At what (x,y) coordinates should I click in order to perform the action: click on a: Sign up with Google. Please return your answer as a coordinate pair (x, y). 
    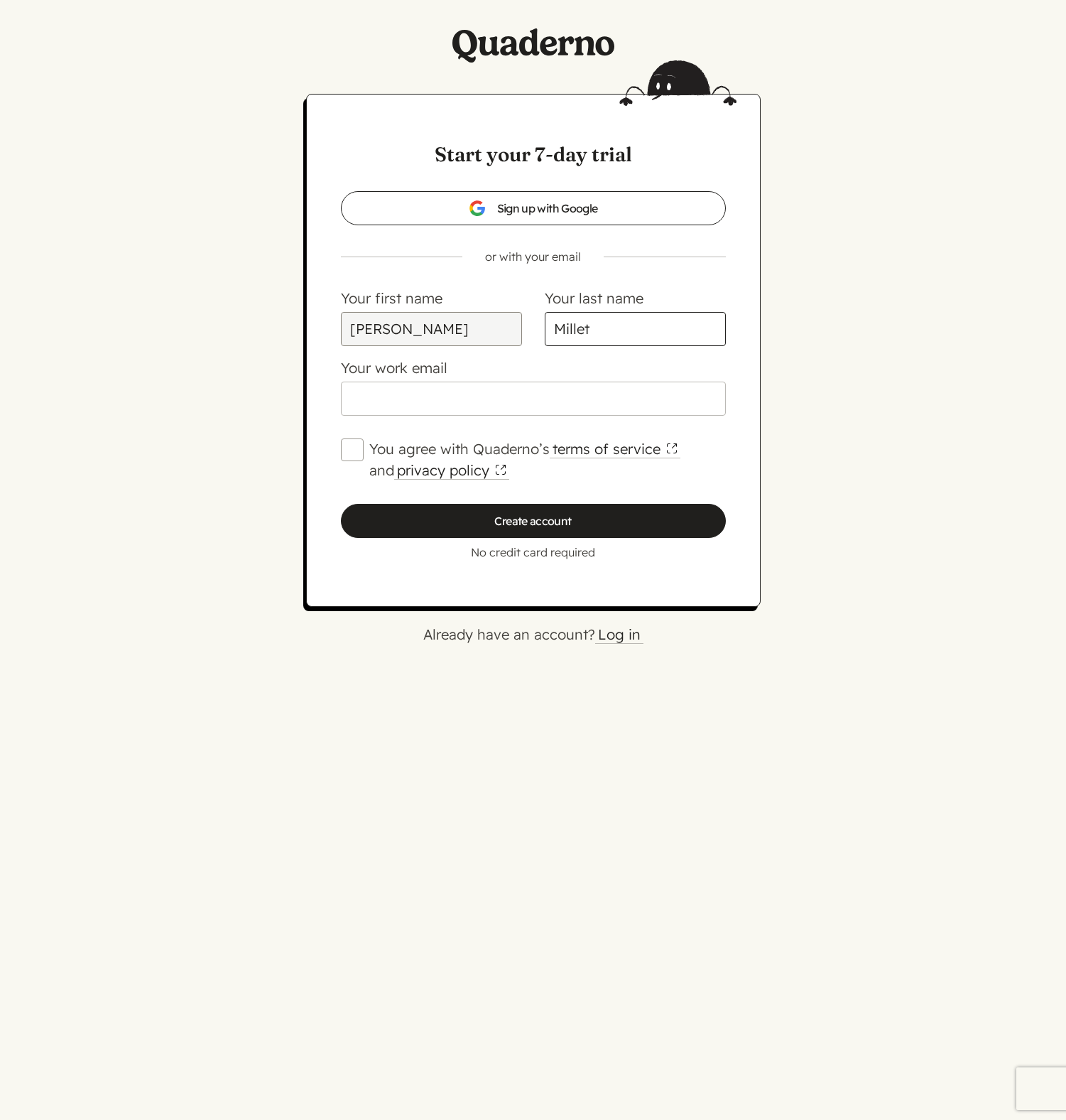
    Looking at the image, I should click on (533, 208).